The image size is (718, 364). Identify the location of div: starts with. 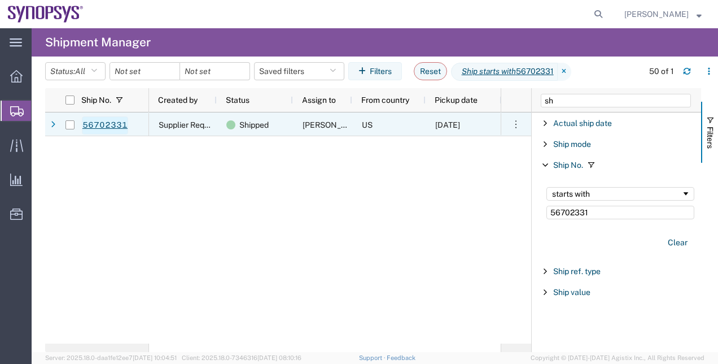
(617, 194).